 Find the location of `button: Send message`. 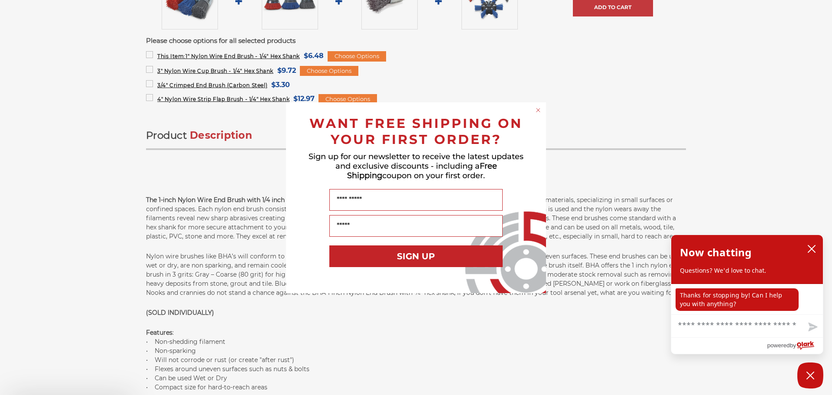

button: Send message is located at coordinates (812, 327).